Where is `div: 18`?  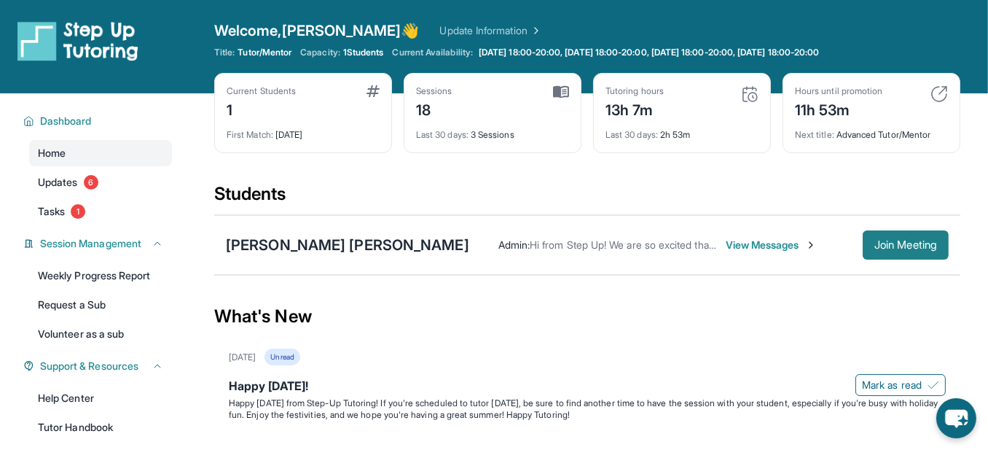
div: 18 is located at coordinates (434, 109).